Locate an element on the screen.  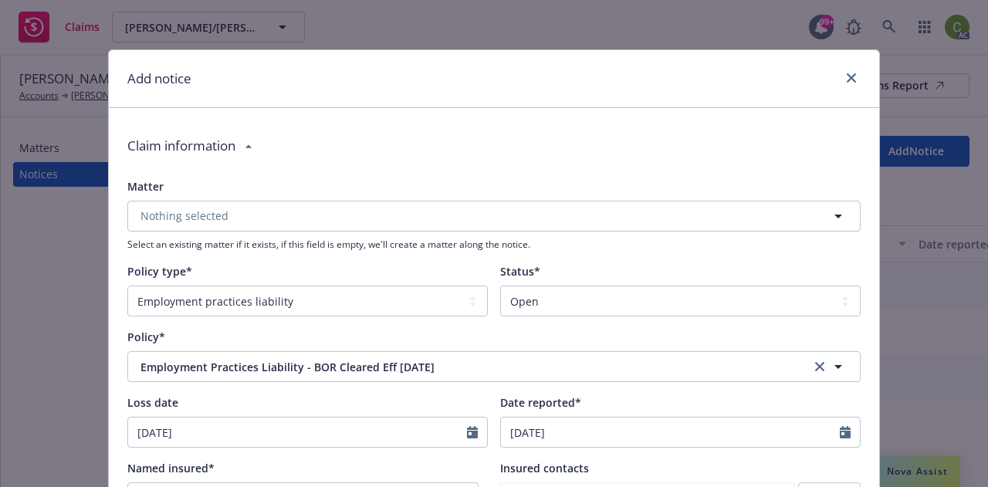
span: Insured contacts is located at coordinates (544, 468).